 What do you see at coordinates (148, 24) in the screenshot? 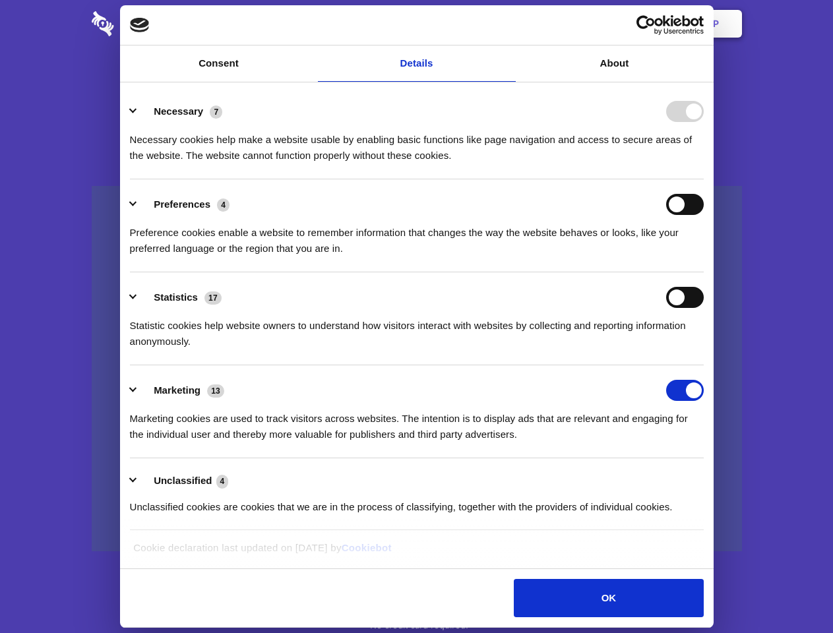
I see `img: logo-wordmark-white-trans-d4663122ce5f474addd5e946df7df03e33cb6a1c49d2221995e7729f52c070b2.svg` at bounding box center [148, 24].